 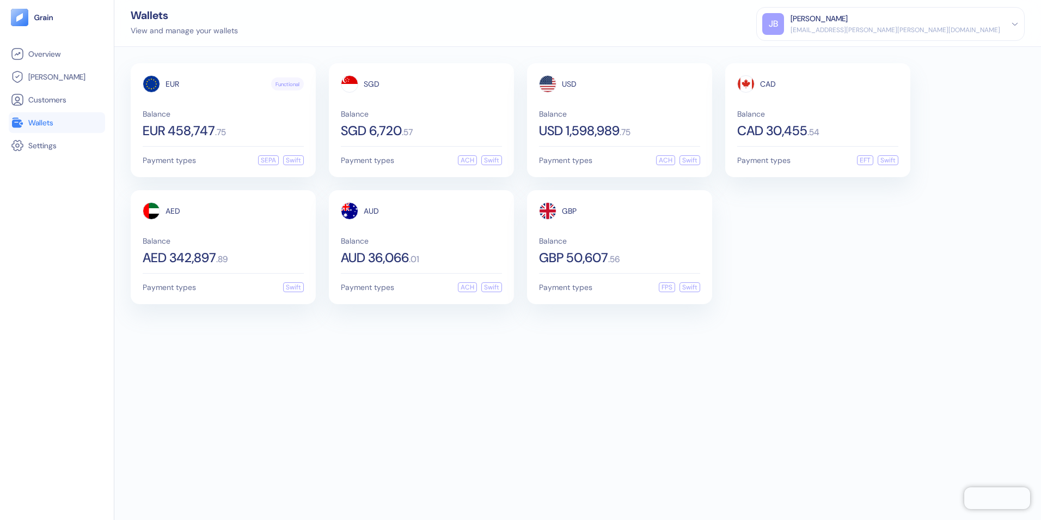 What do you see at coordinates (371, 211) in the screenshot?
I see `span: AUD` at bounding box center [371, 211].